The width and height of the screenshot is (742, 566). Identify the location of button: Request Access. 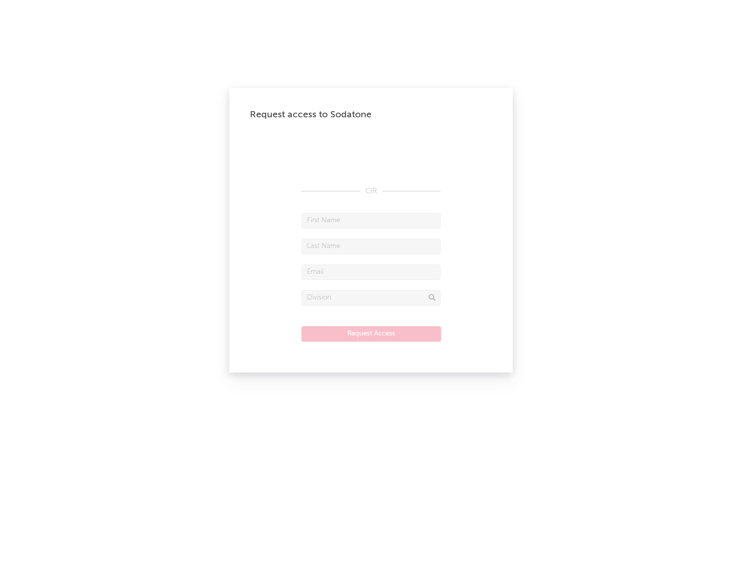
(371, 334).